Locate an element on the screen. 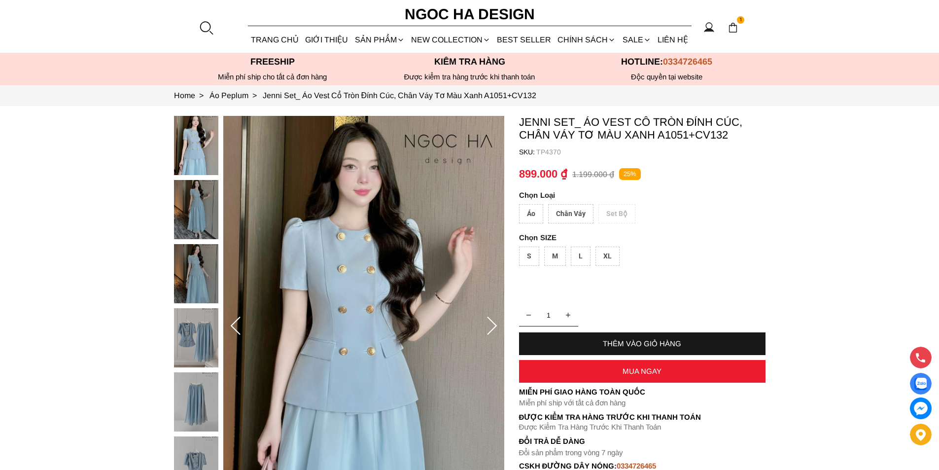 The image size is (939, 470). div: THÊM VÀO GIỎ HÀNG is located at coordinates (642, 343).